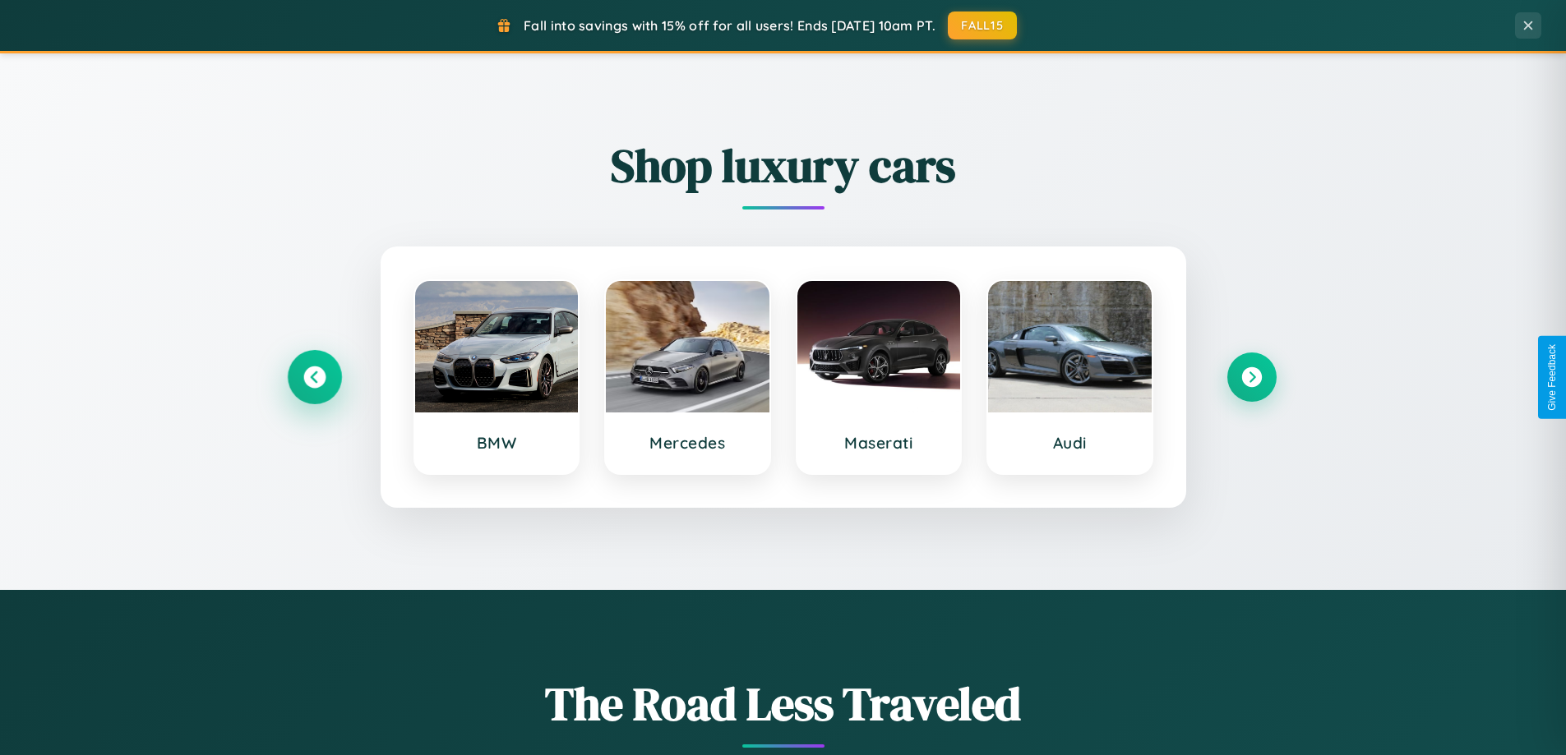  Describe the element at coordinates (783, 704) in the screenshot. I see `h1: The Road Less Traveled` at that location.